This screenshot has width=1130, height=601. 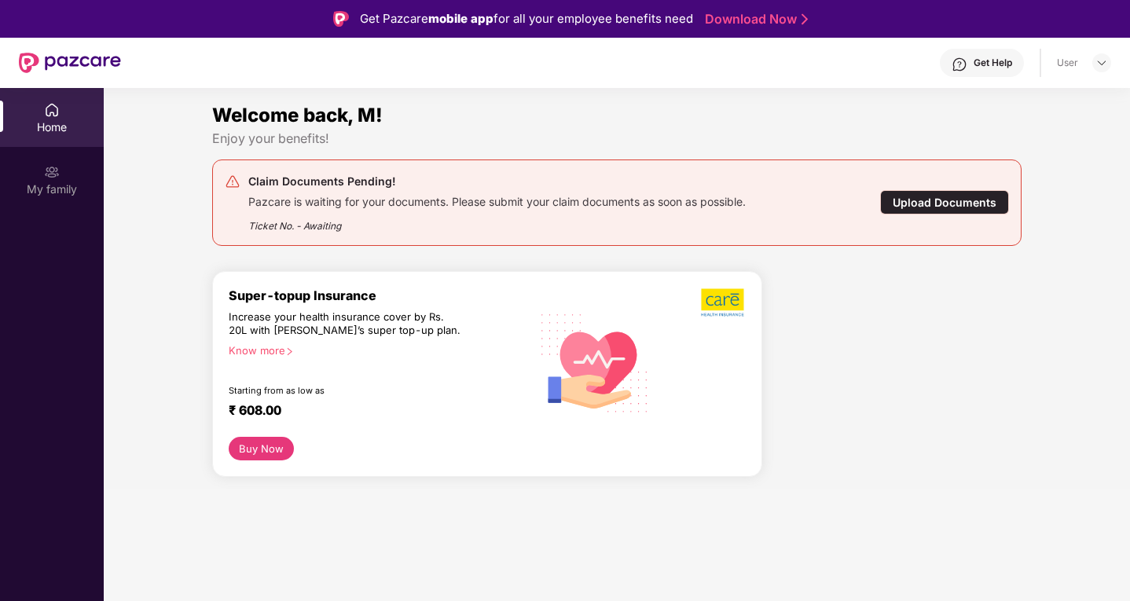 I want to click on strong: mobile app, so click(x=461, y=18).